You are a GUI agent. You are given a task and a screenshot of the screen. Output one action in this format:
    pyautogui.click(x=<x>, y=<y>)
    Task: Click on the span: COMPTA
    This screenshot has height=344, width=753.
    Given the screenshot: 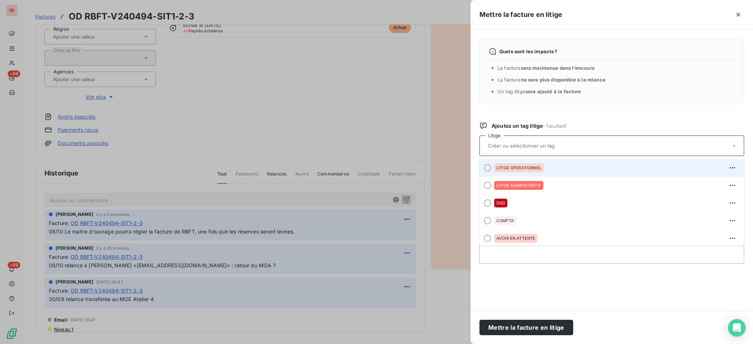 What is the action you would take?
    pyautogui.click(x=505, y=221)
    